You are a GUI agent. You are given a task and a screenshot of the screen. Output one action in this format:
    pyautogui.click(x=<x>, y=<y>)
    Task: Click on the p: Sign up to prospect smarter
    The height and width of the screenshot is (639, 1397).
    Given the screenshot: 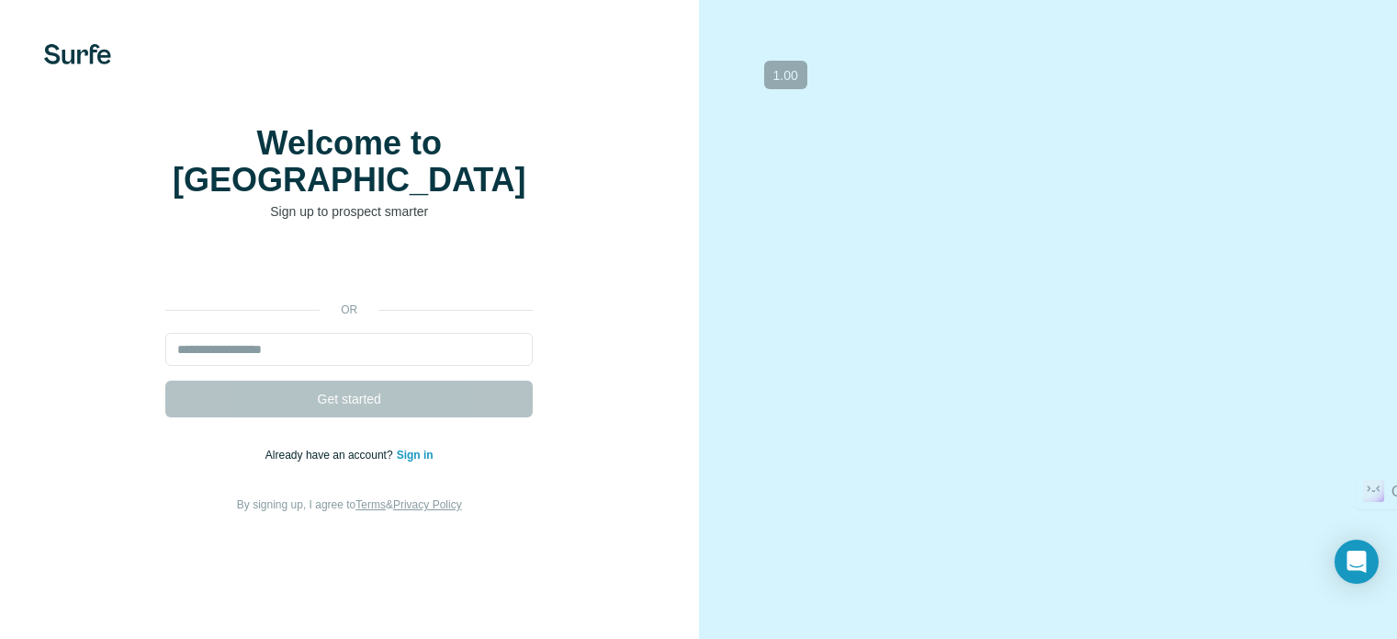 What is the action you would take?
    pyautogui.click(x=349, y=211)
    